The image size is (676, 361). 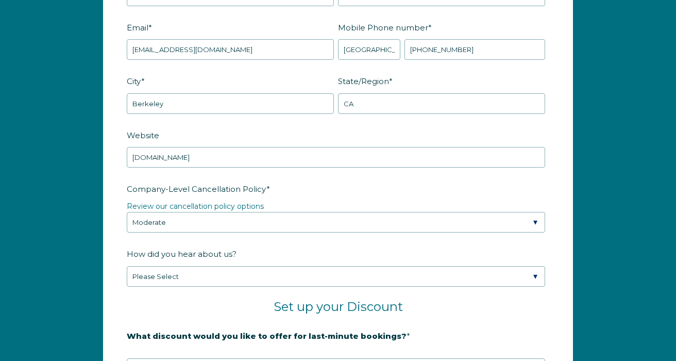 What do you see at coordinates (143, 135) in the screenshot?
I see `span: Website` at bounding box center [143, 135].